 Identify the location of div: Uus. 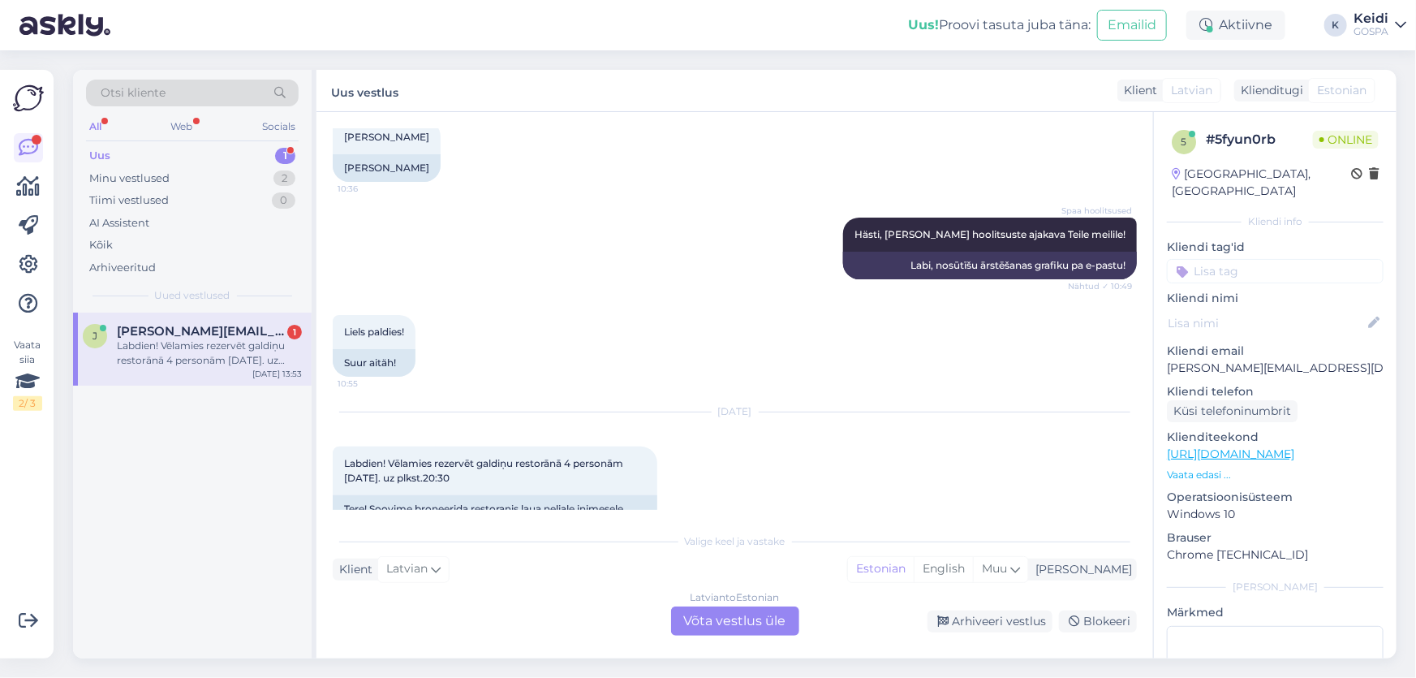
(100, 156).